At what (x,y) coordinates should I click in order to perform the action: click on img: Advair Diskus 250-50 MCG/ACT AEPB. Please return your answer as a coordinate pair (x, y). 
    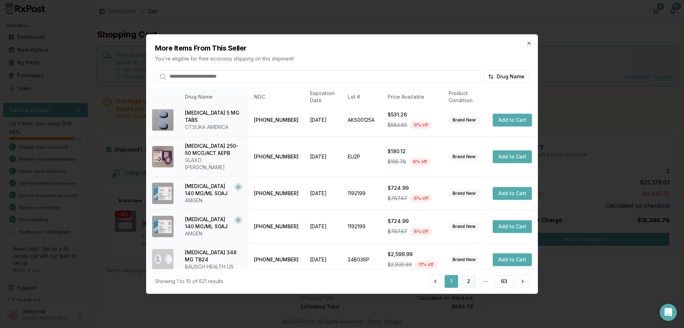
    Looking at the image, I should click on (163, 157).